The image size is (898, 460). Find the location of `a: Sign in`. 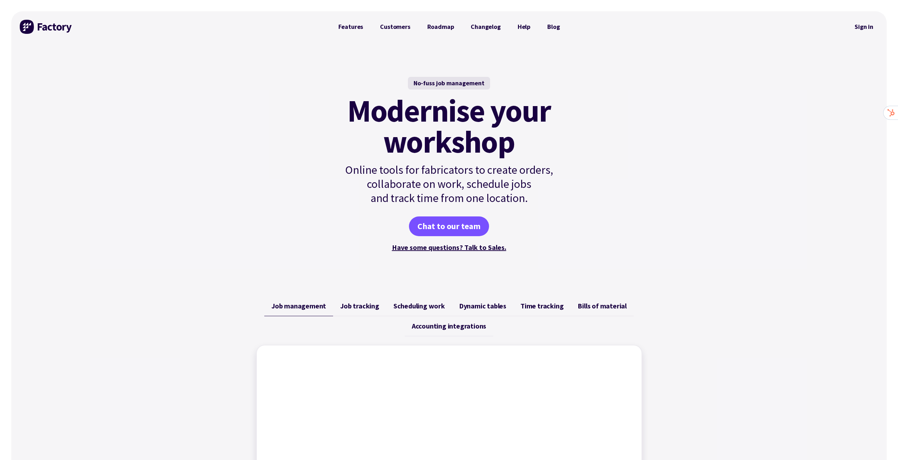

a: Sign in is located at coordinates (863, 27).